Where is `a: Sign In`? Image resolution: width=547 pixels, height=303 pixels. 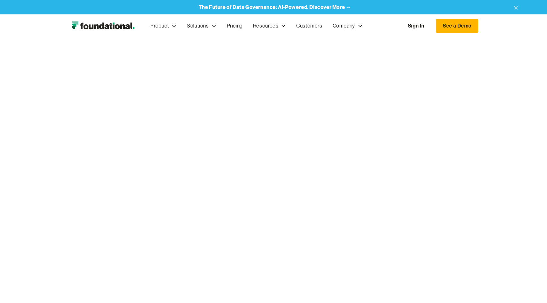
a: Sign In is located at coordinates (416, 26).